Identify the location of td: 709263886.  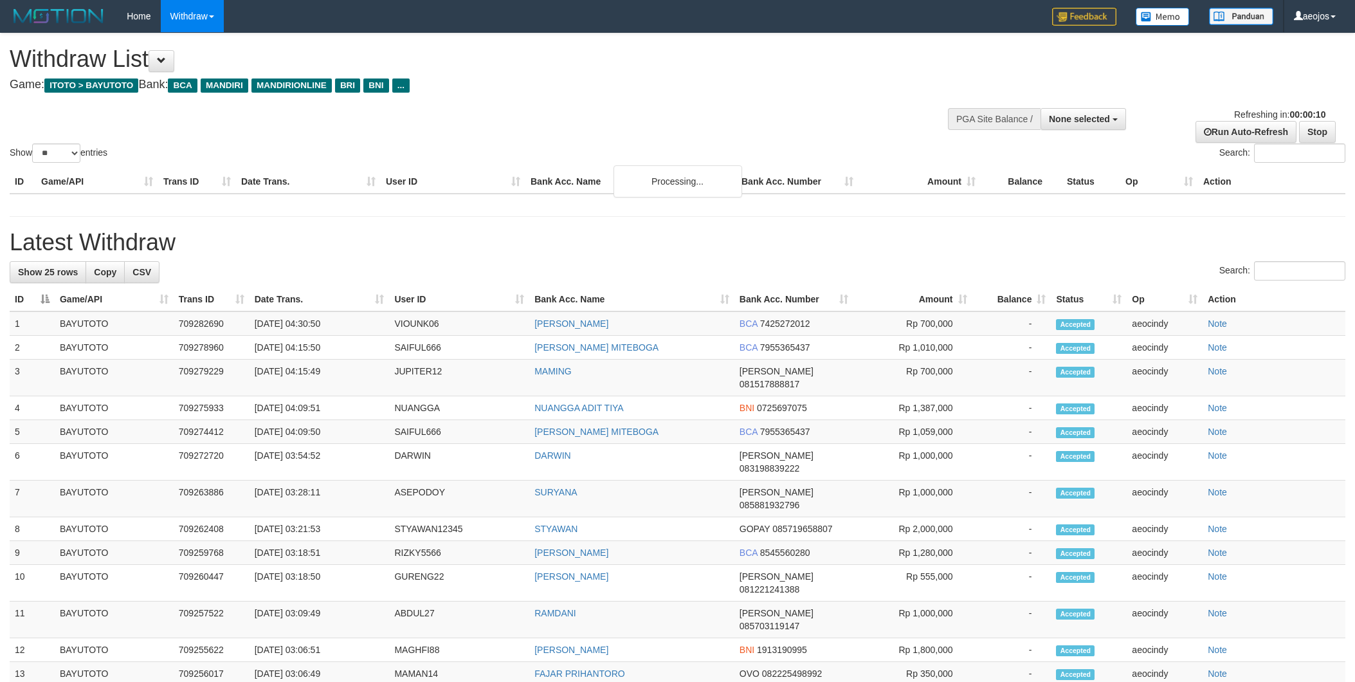
(212, 498).